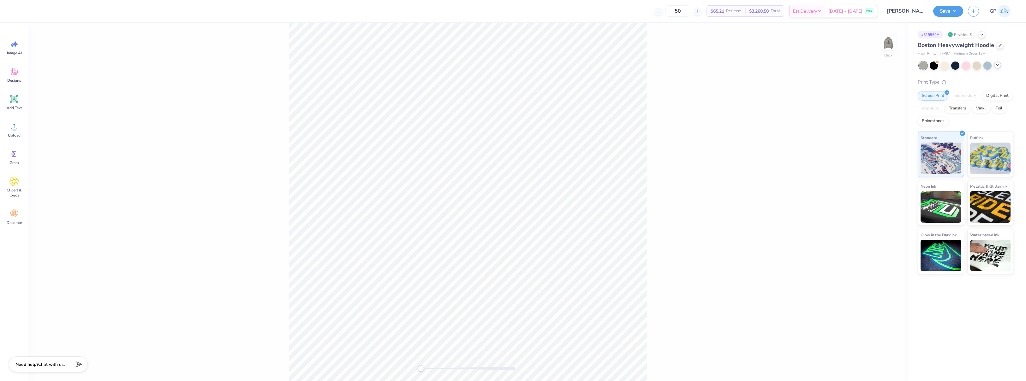 This screenshot has height=381, width=1026. What do you see at coordinates (14, 193) in the screenshot?
I see `span: Clipart & logos` at bounding box center [14, 193].